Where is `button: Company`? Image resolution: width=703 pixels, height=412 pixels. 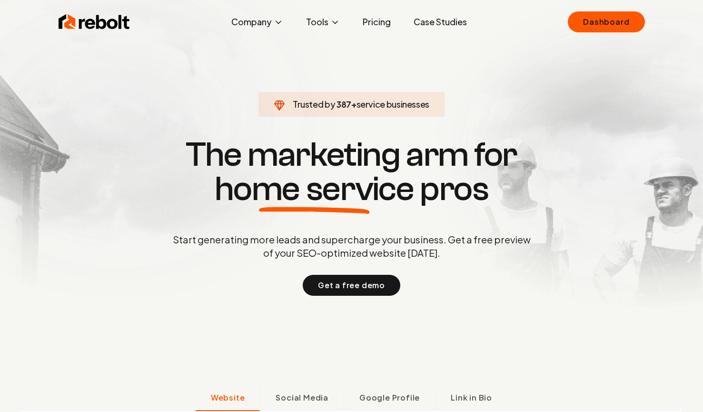
button: Company is located at coordinates (257, 22).